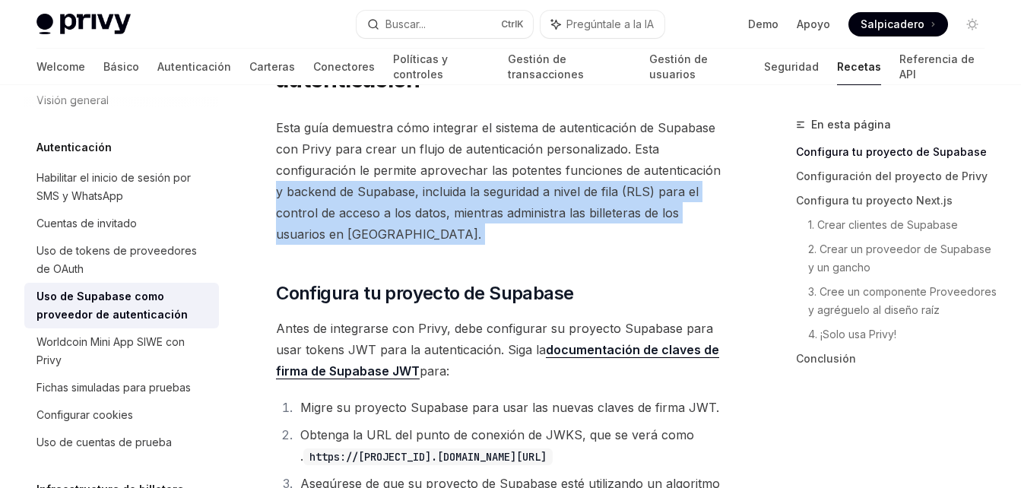 This screenshot has width=1021, height=488. I want to click on font: Políticas y controles, so click(441, 67).